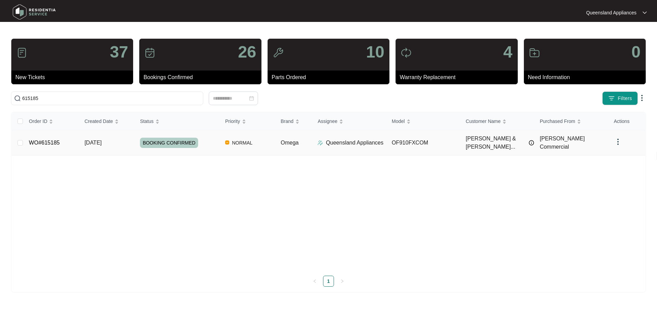 This screenshot has height=312, width=657. Describe the element at coordinates (331, 77) in the screenshot. I see `p: Parts Ordered` at that location.